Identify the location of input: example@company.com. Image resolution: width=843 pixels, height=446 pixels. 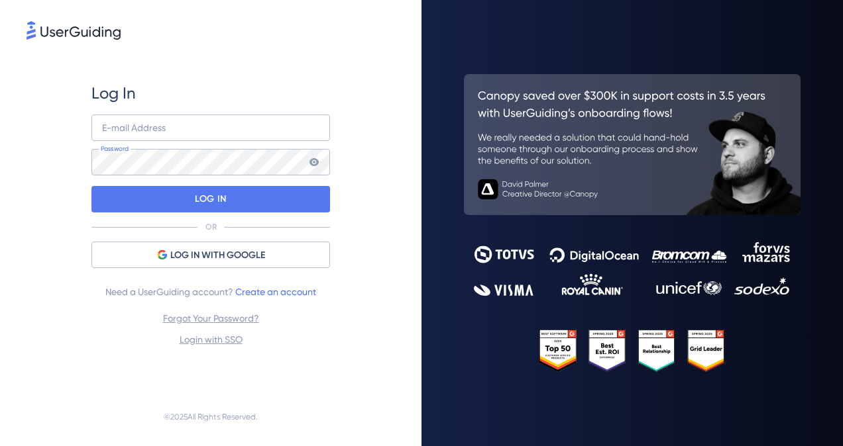
(211, 128).